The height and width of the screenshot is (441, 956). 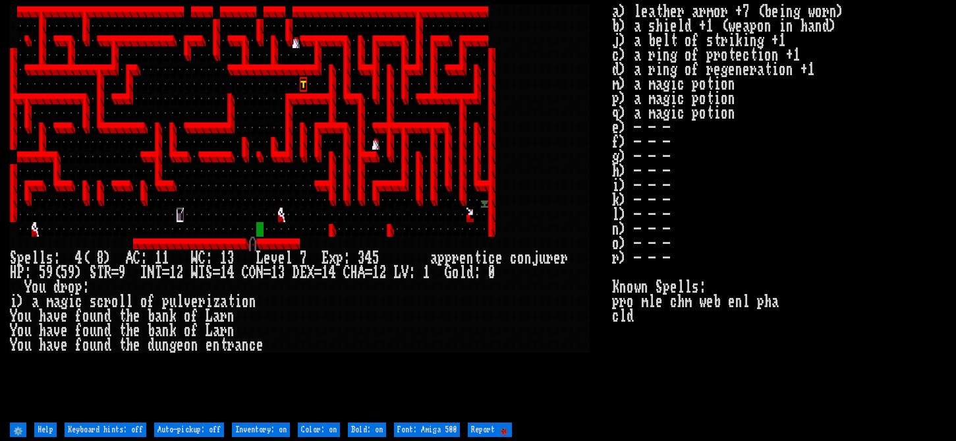 What do you see at coordinates (779, 211) in the screenshot?
I see `stats: a) leather armor +7 (being worn) b) a shield +1 (weapon in hand) j) a belt of striking +1 c) a ri...` at bounding box center [779, 211].